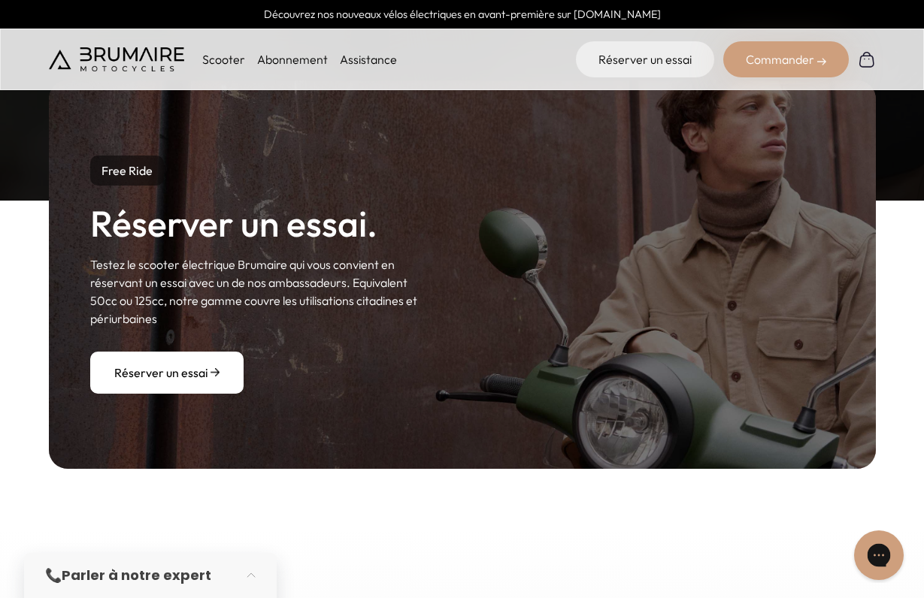  What do you see at coordinates (223, 59) in the screenshot?
I see `p: Scooter` at bounding box center [223, 59].